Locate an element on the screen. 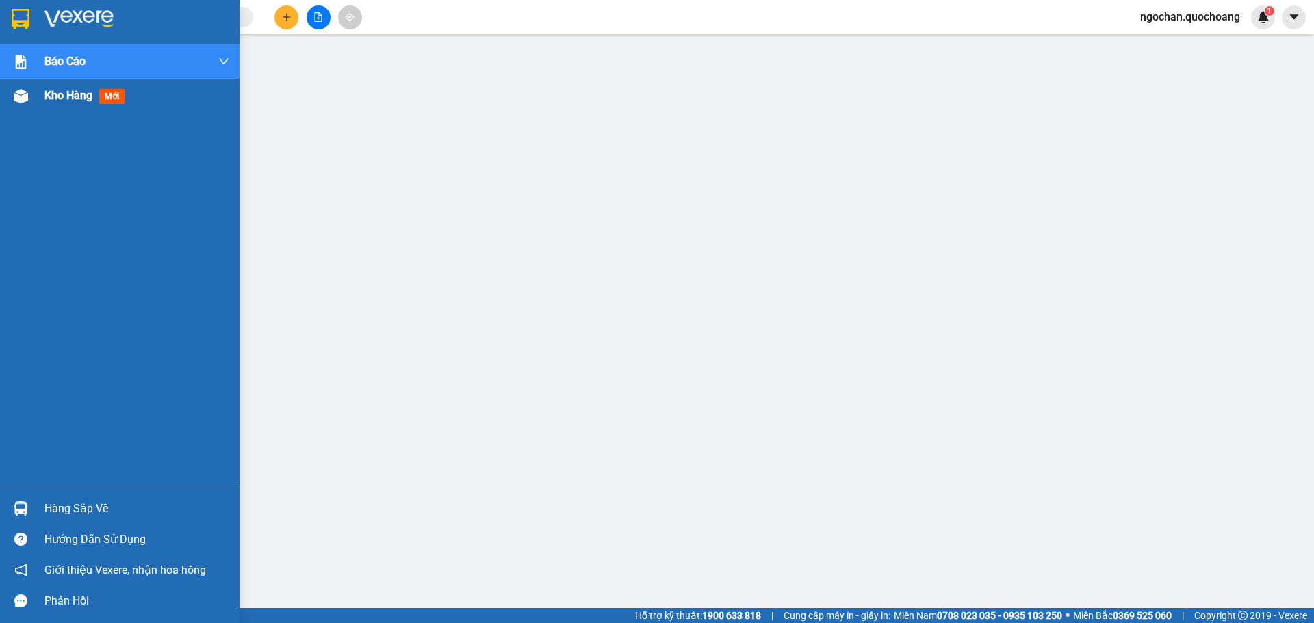 The width and height of the screenshot is (1314, 623). span: plus is located at coordinates (287, 17).